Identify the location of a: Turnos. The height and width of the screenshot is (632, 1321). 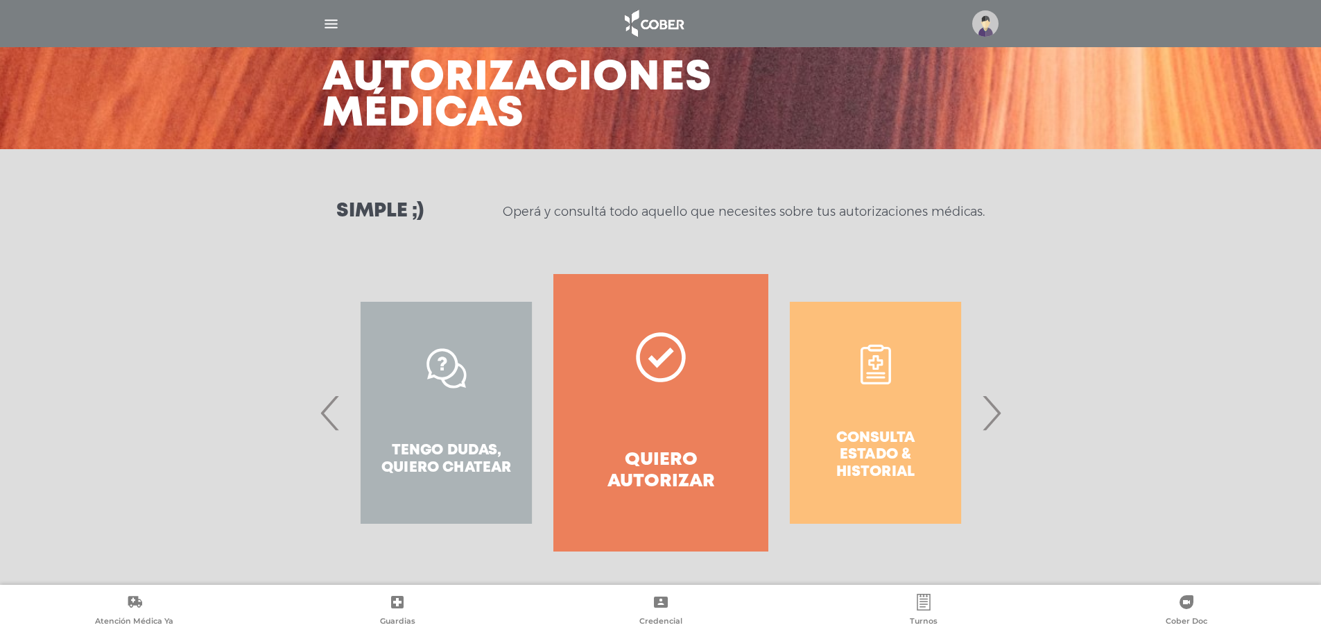
(923, 611).